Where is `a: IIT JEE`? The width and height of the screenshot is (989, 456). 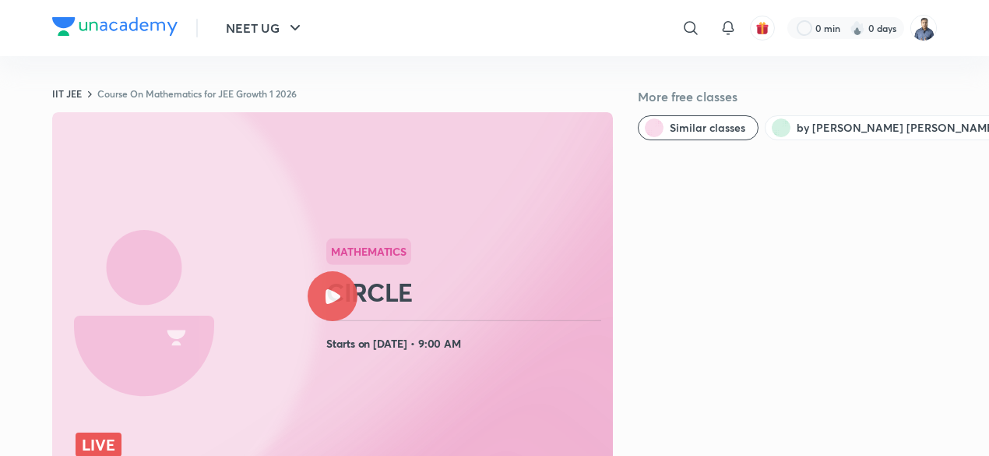
a: IIT JEE is located at coordinates (67, 93).